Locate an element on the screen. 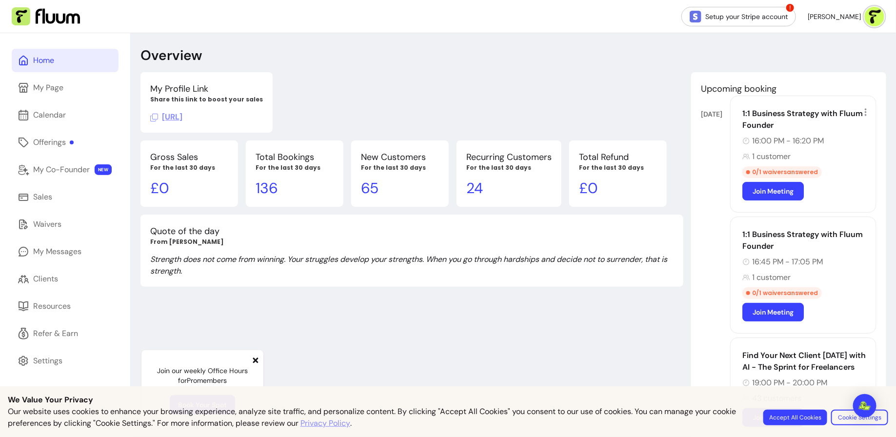 Image resolution: width=896 pixels, height=437 pixels. a: Offerings is located at coordinates (65, 142).